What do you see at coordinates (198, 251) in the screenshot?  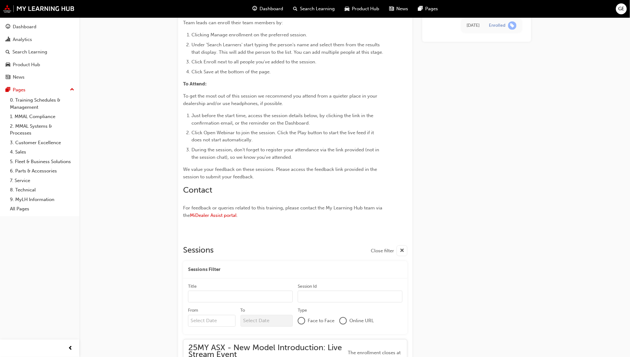 I see `h2: Sessions` at bounding box center [198, 251].